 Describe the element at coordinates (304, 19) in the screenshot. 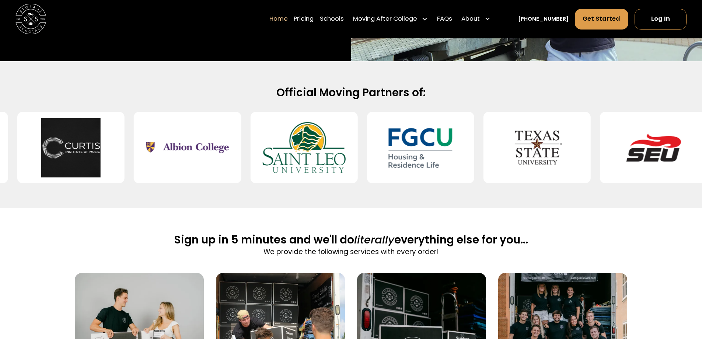

I see `a: Pricing` at that location.